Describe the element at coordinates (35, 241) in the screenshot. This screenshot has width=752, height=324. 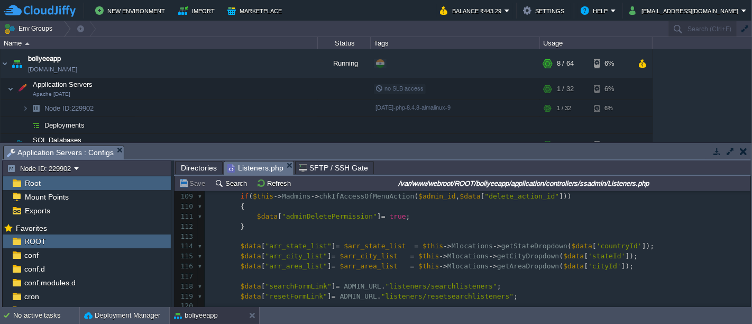
I see `span: ROOT` at that location.